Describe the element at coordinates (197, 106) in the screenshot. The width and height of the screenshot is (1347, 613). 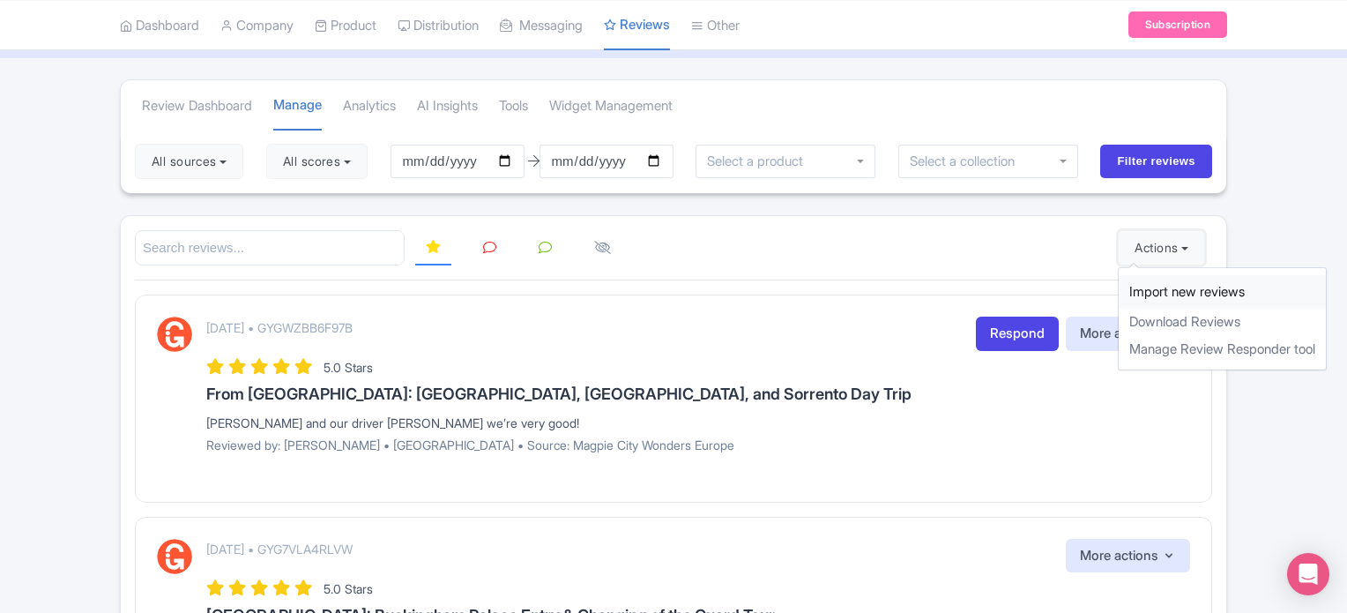
I see `a: Review Dashboard` at that location.